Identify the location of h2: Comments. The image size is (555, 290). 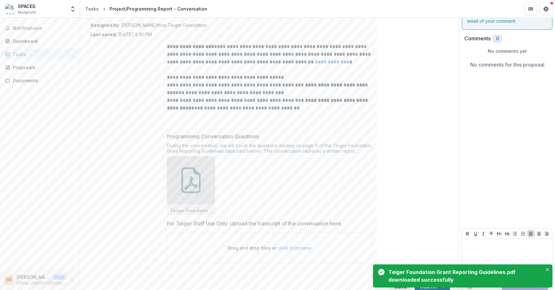
(477, 38).